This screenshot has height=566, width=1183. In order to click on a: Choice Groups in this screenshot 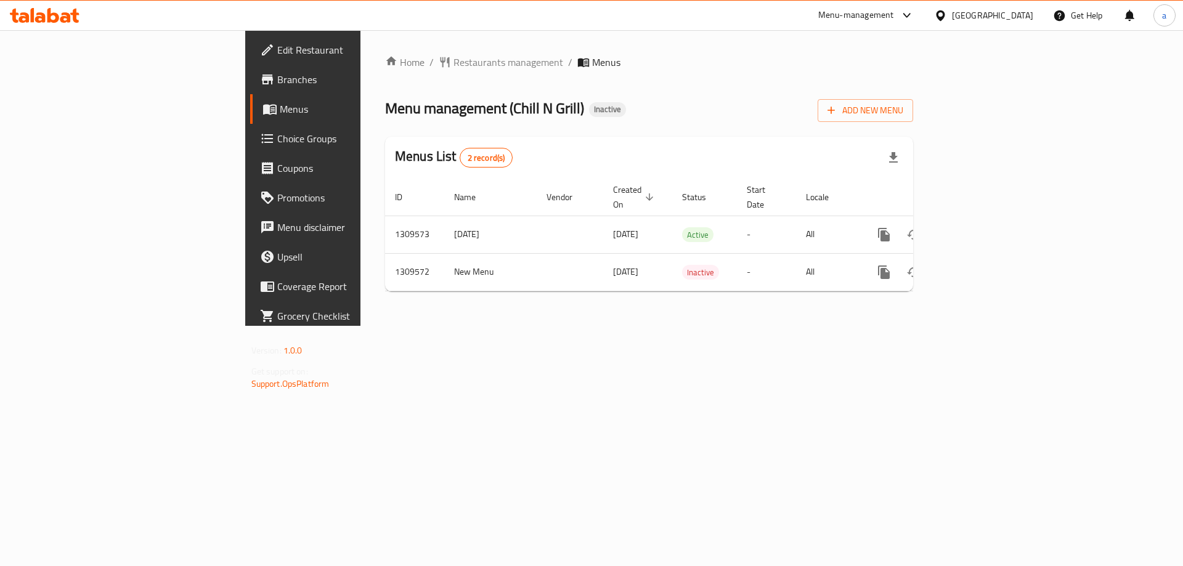, I will do `click(346, 139)`.